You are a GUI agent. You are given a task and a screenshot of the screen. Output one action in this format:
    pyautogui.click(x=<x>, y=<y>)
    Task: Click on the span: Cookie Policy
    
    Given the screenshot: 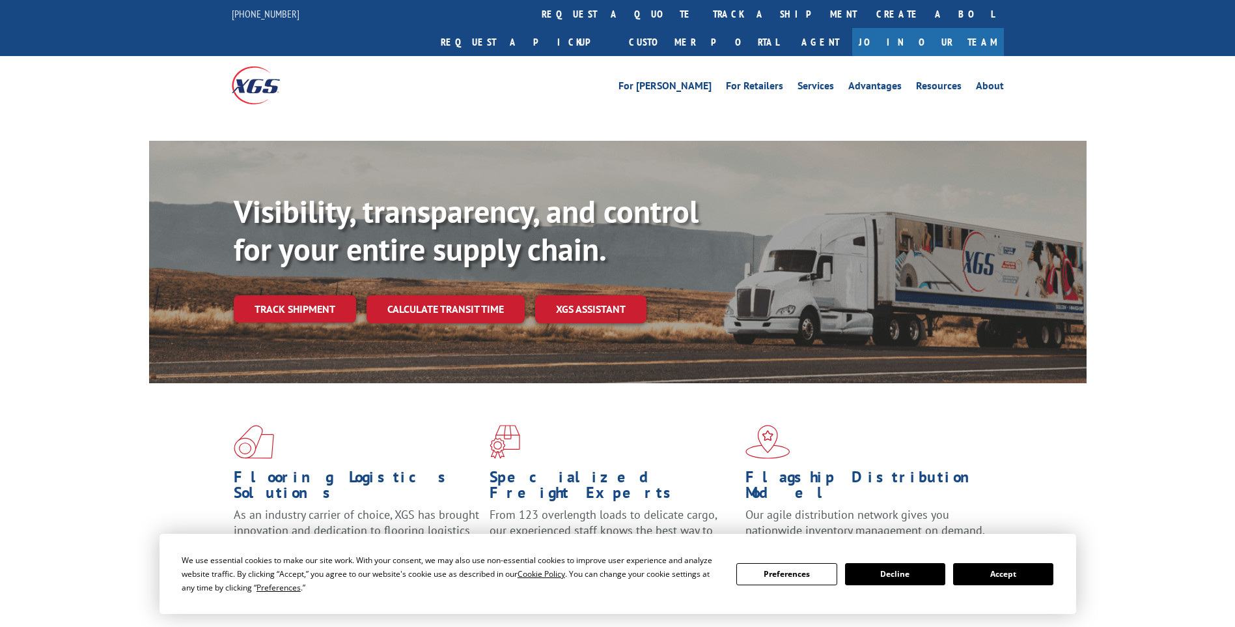 What is the action you would take?
    pyautogui.click(x=541, y=573)
    